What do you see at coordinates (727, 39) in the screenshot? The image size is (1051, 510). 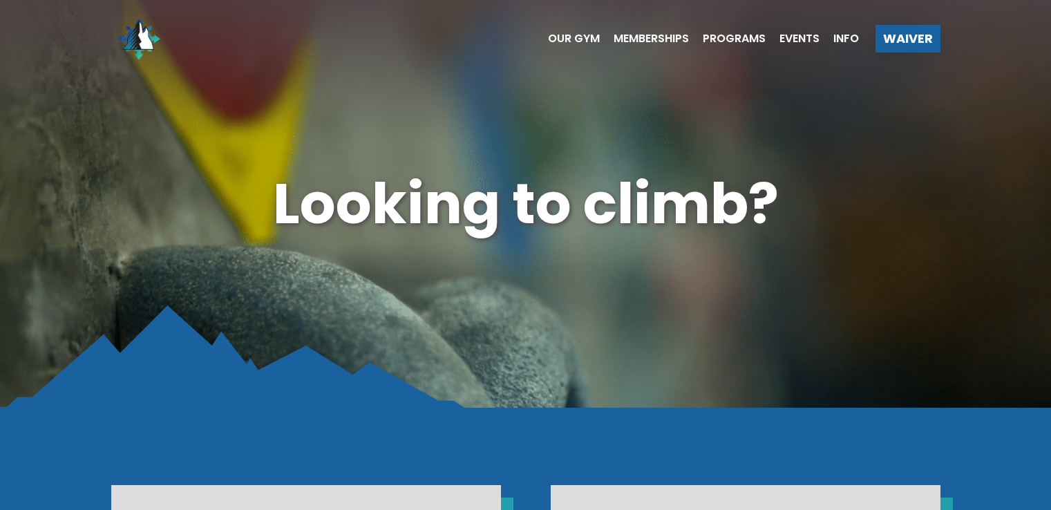 I see `a: Programs` at bounding box center [727, 39].